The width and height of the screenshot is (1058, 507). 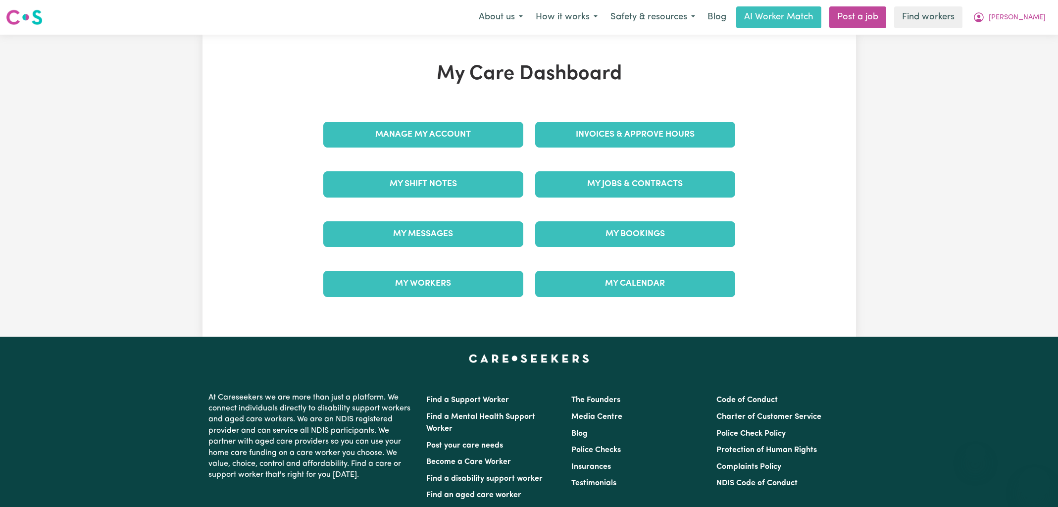 What do you see at coordinates (529, 74) in the screenshot?
I see `h1: My Care Dashboard` at bounding box center [529, 74].